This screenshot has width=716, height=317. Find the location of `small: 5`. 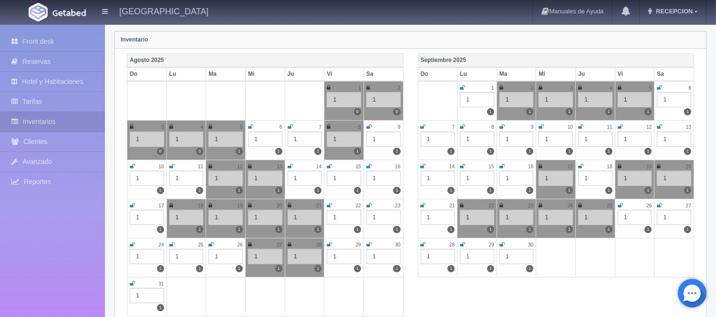

small: 5 is located at coordinates (650, 88).